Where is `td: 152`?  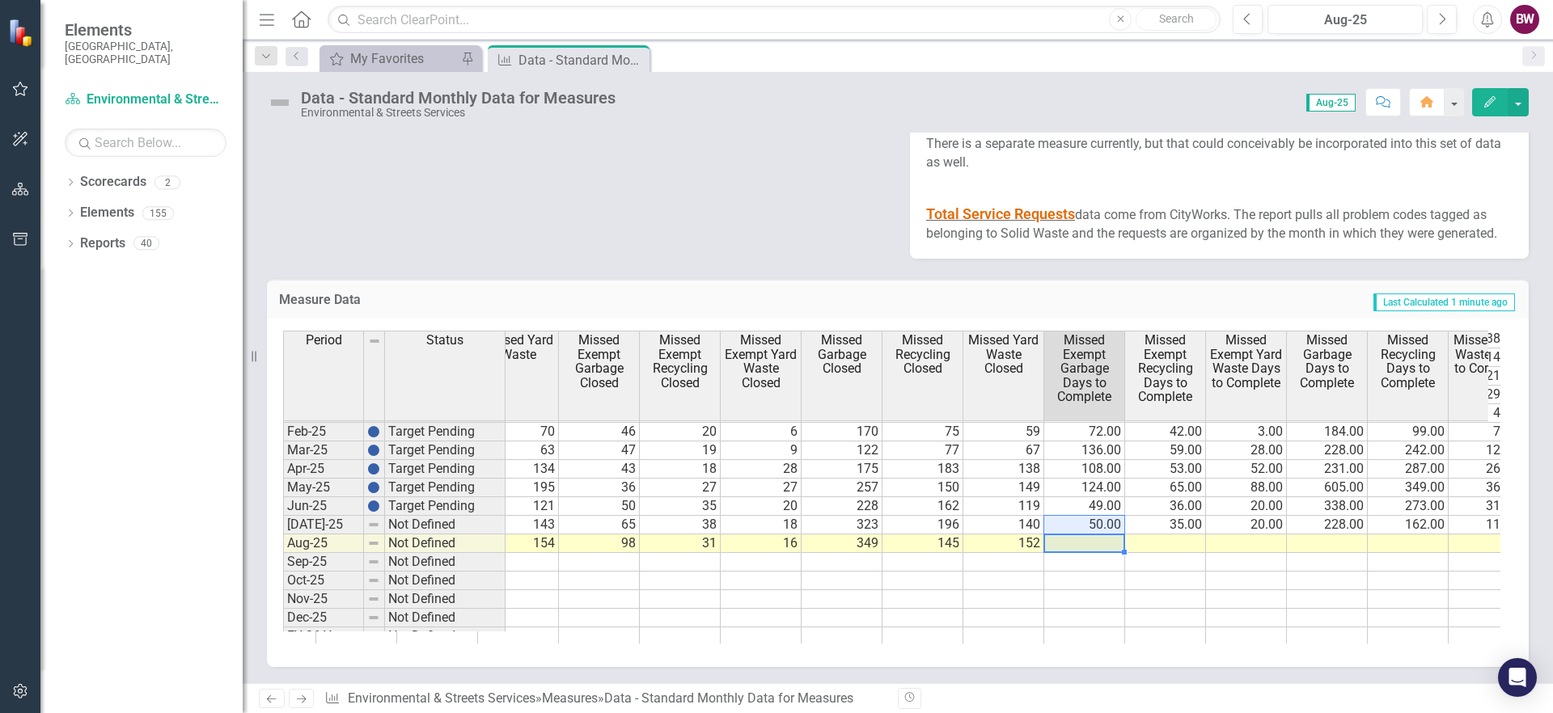 td: 152 is located at coordinates (1004, 544).